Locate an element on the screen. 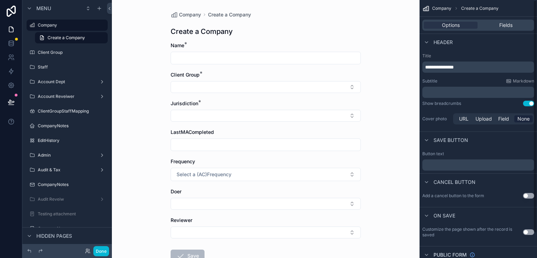 The image size is (537, 258). a: Client Group is located at coordinates (67, 52).